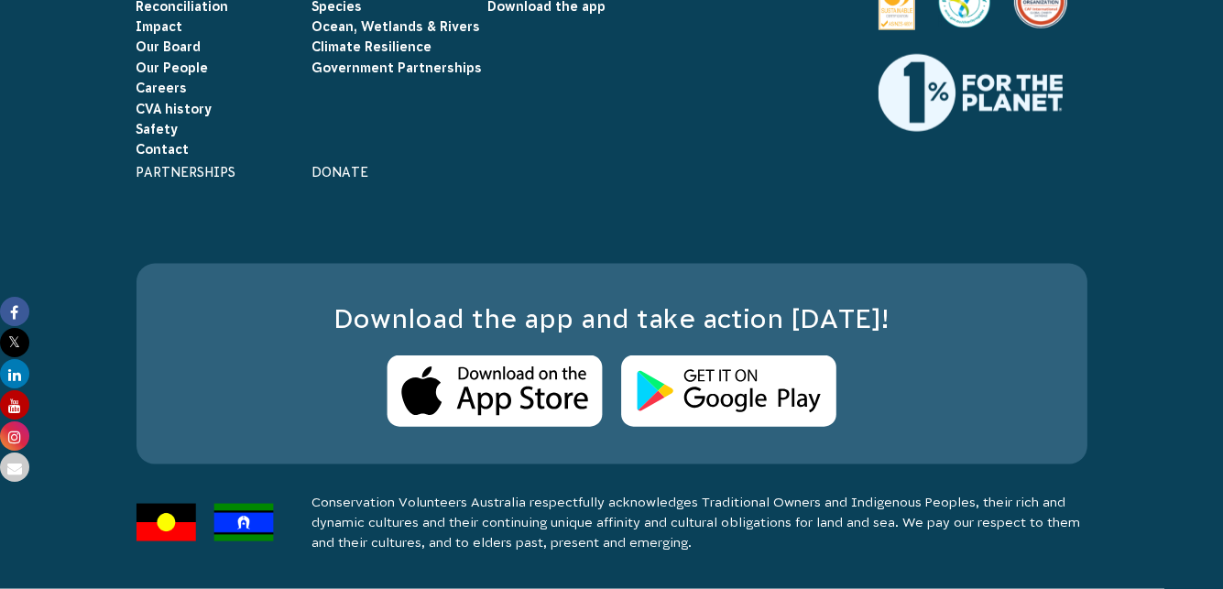 Image resolution: width=1223 pixels, height=589 pixels. What do you see at coordinates (158, 129) in the screenshot?
I see `a: Safety` at bounding box center [158, 129].